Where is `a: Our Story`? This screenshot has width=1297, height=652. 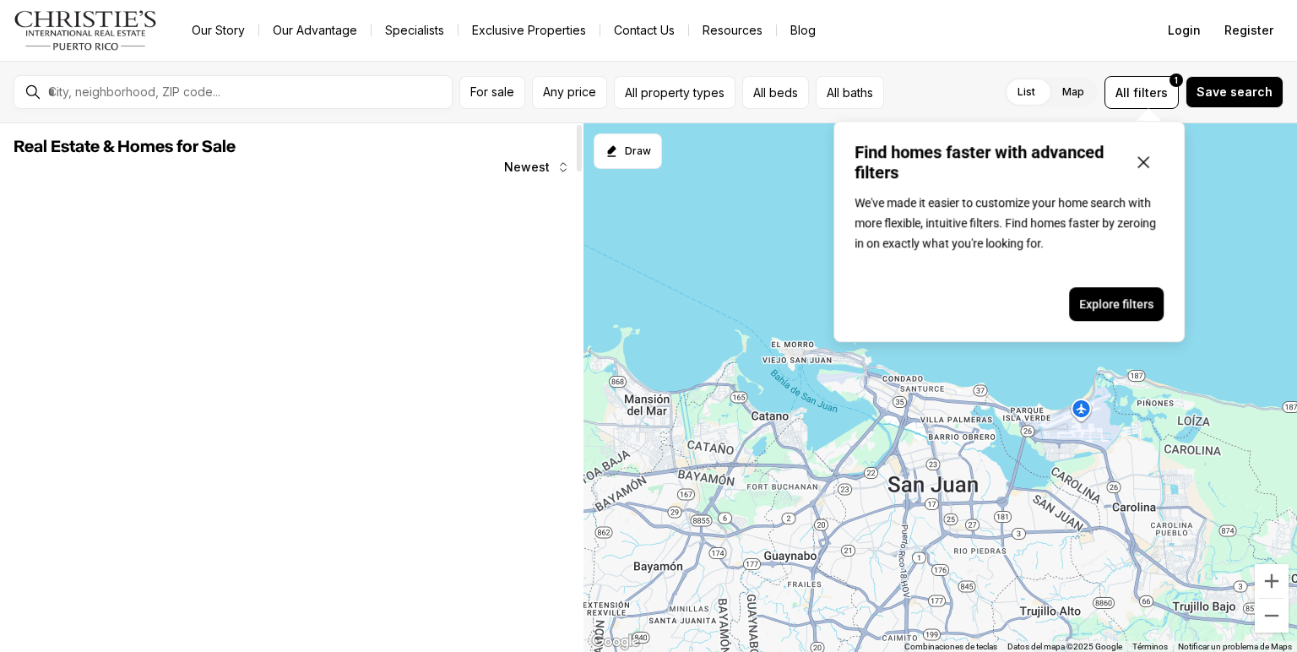 a: Our Story is located at coordinates (218, 30).